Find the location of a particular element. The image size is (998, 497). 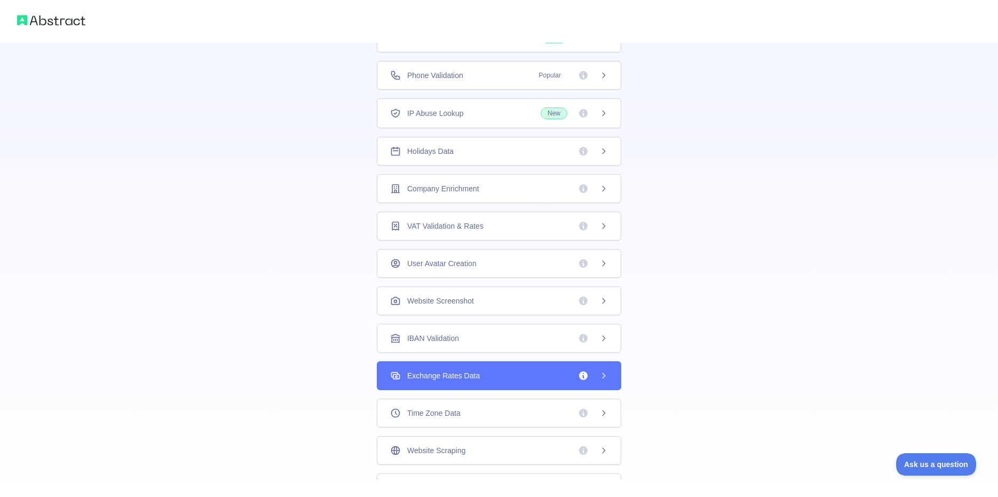

span: Company Enrichment is located at coordinates (443, 188).